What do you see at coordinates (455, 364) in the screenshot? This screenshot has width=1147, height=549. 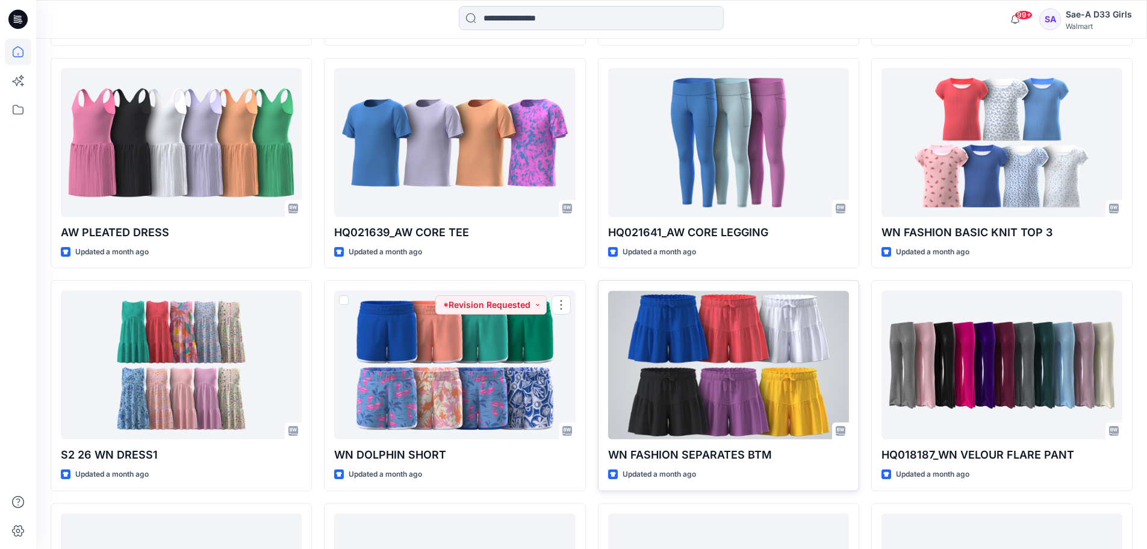 I see `a: WN DOLPHIN SHORT` at bounding box center [455, 364].